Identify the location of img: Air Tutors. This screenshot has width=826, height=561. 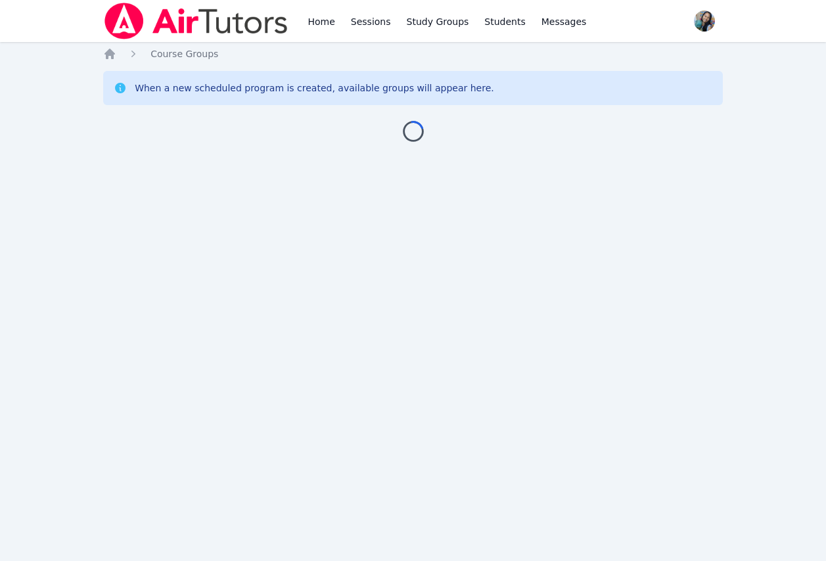
(196, 21).